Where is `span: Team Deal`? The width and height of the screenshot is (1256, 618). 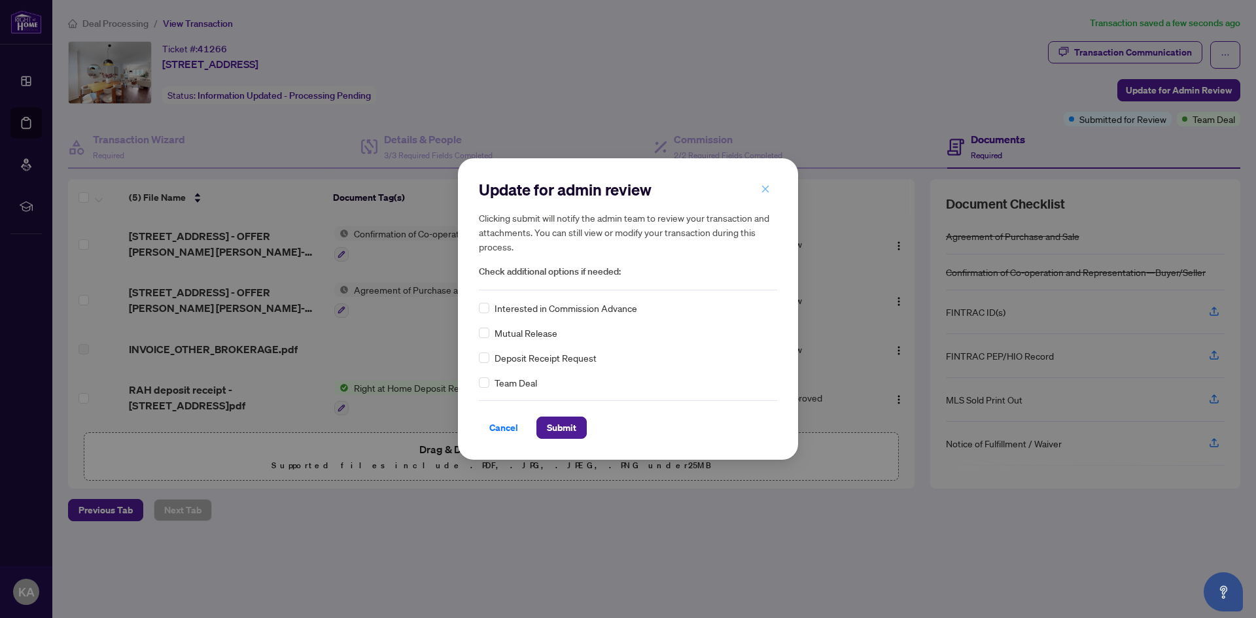 span: Team Deal is located at coordinates (515, 383).